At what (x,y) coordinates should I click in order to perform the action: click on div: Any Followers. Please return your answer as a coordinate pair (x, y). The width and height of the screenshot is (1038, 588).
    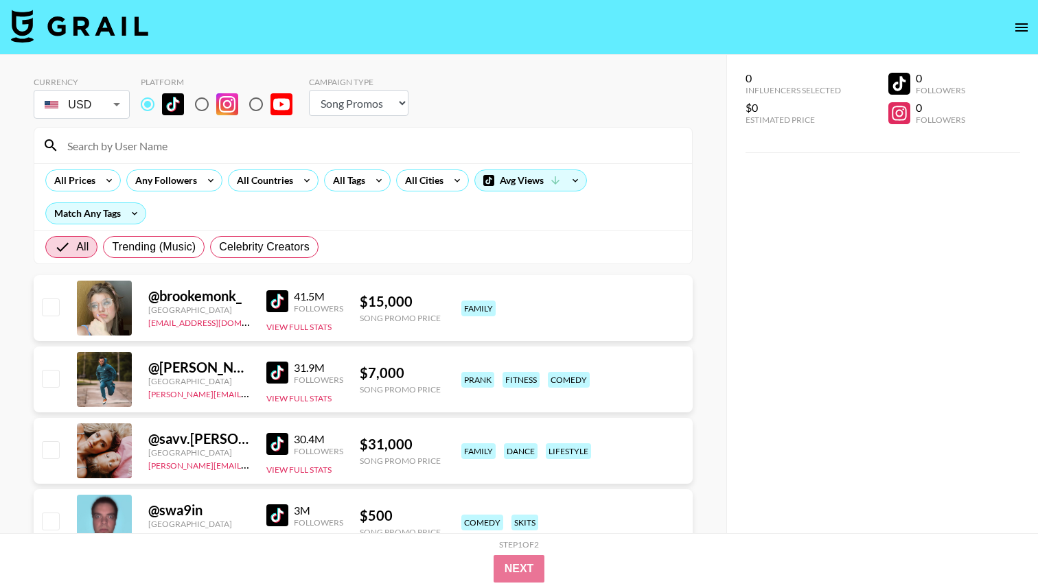
    Looking at the image, I should click on (163, 181).